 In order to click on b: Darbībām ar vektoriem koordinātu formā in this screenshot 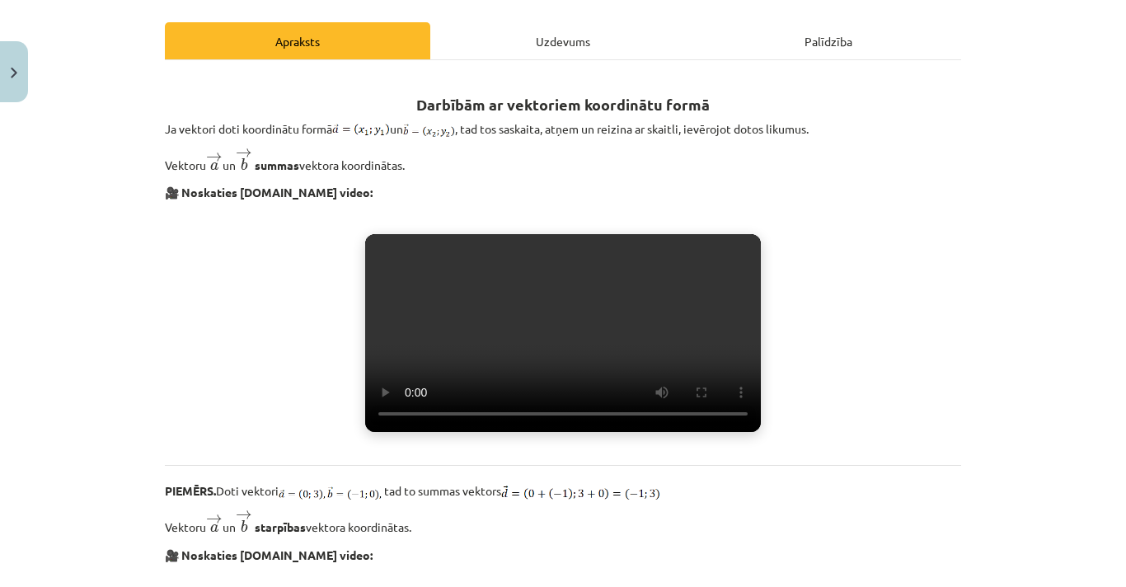, I will do `click(563, 104)`.